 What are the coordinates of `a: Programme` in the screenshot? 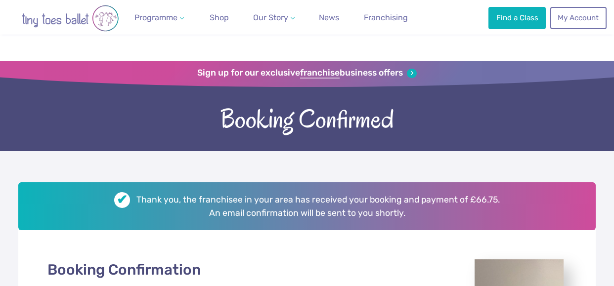 It's located at (159, 18).